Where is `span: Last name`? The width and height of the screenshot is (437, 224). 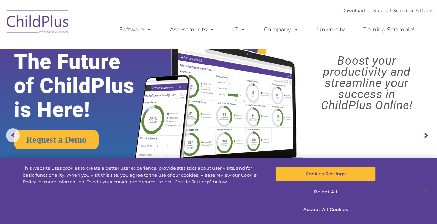
span: Last name is located at coordinates (107, 48).